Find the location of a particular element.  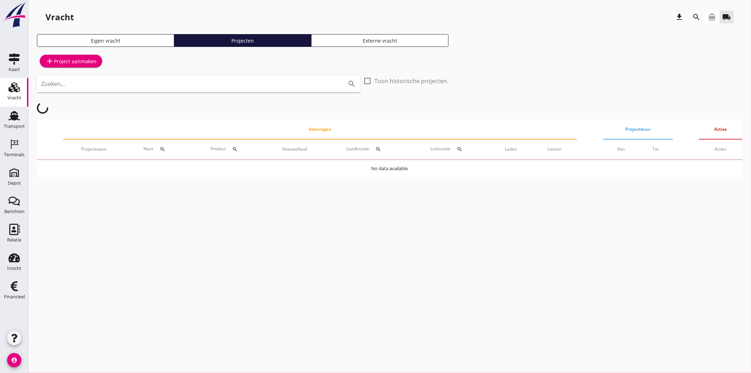

th: Laadlocatie is located at coordinates (368, 149).